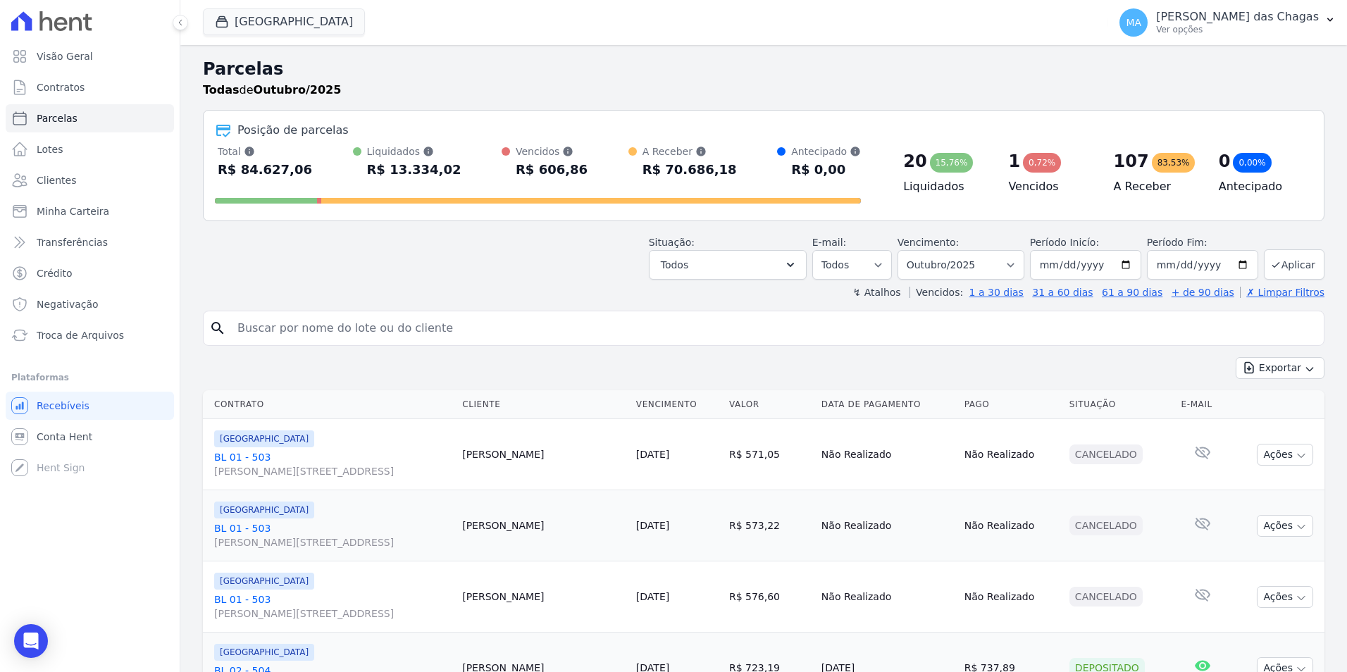 This screenshot has width=1347, height=672. Describe the element at coordinates (1120, 405) in the screenshot. I see `th: Situação` at that location.